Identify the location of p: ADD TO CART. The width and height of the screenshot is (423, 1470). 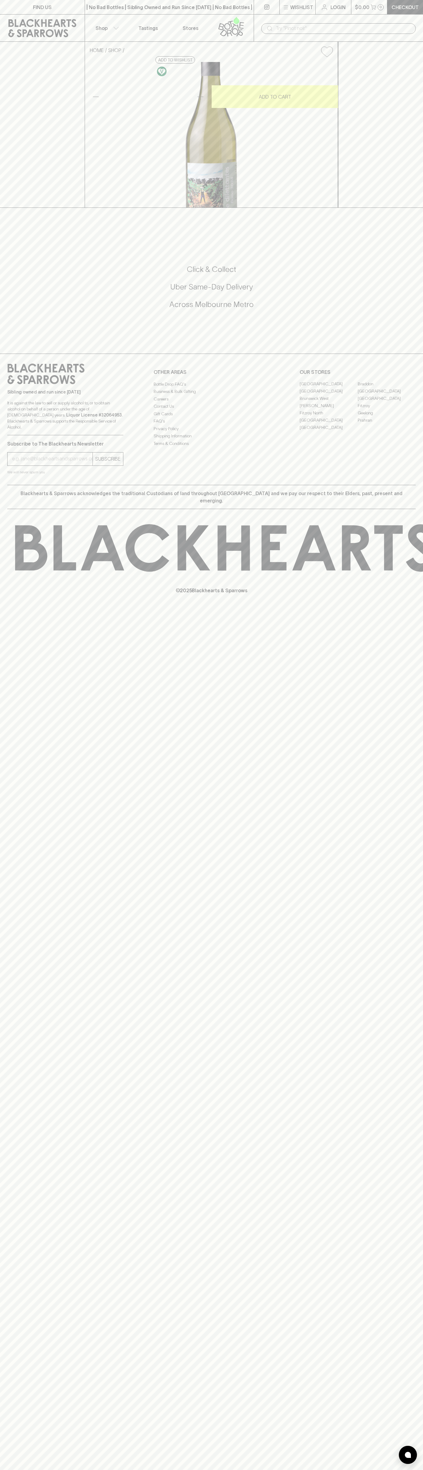
(275, 97).